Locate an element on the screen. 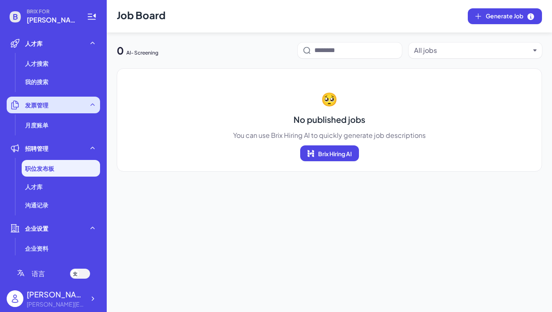 The width and height of the screenshot is (552, 312). span: 语言 is located at coordinates (38, 274).